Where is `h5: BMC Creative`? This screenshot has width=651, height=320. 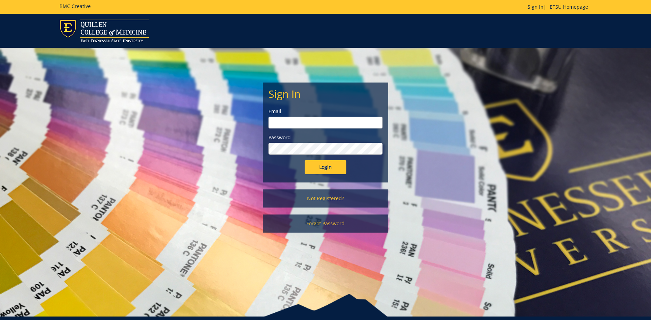 h5: BMC Creative is located at coordinates (75, 6).